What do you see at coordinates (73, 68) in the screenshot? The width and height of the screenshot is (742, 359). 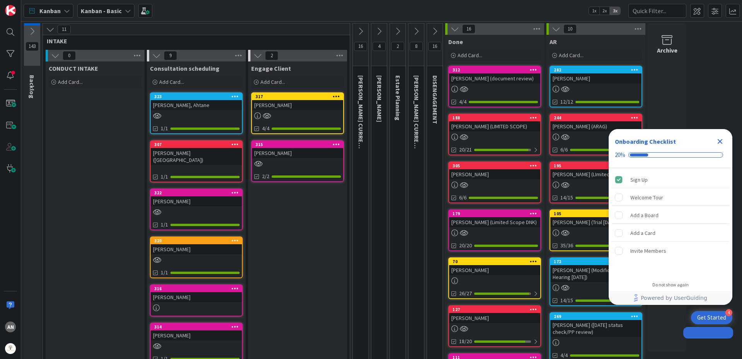 I see `span: CONDUCT INTAKE` at bounding box center [73, 68].